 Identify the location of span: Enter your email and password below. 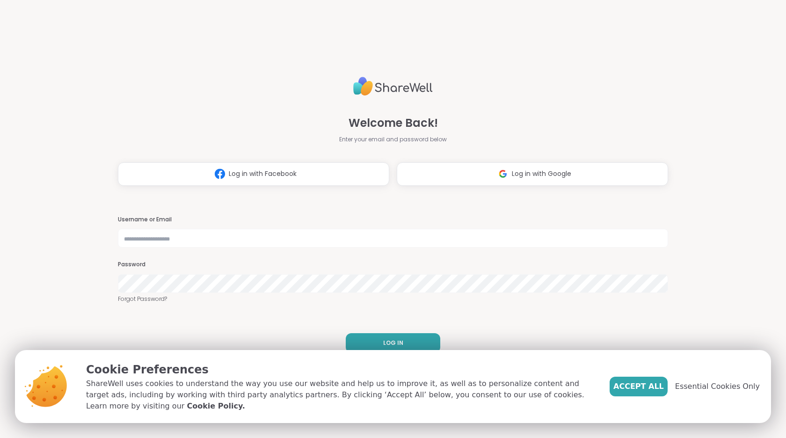
(393, 139).